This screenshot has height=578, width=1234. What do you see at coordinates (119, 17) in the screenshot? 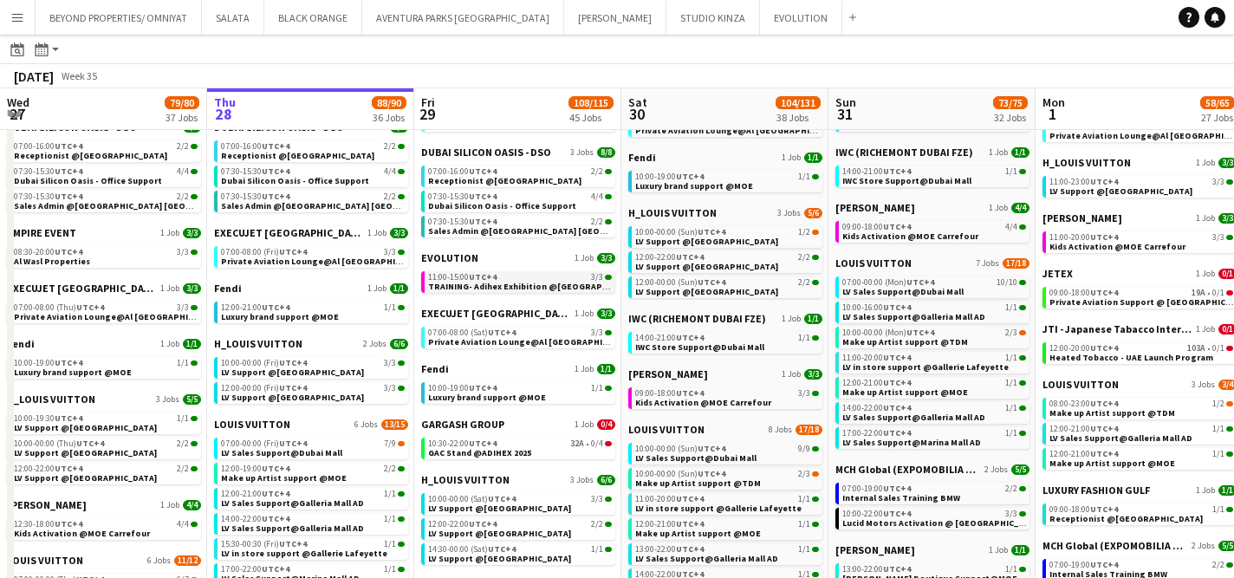
I see `button: BEYOND PROPERTIES/ OMNIYAT` at bounding box center [119, 17].